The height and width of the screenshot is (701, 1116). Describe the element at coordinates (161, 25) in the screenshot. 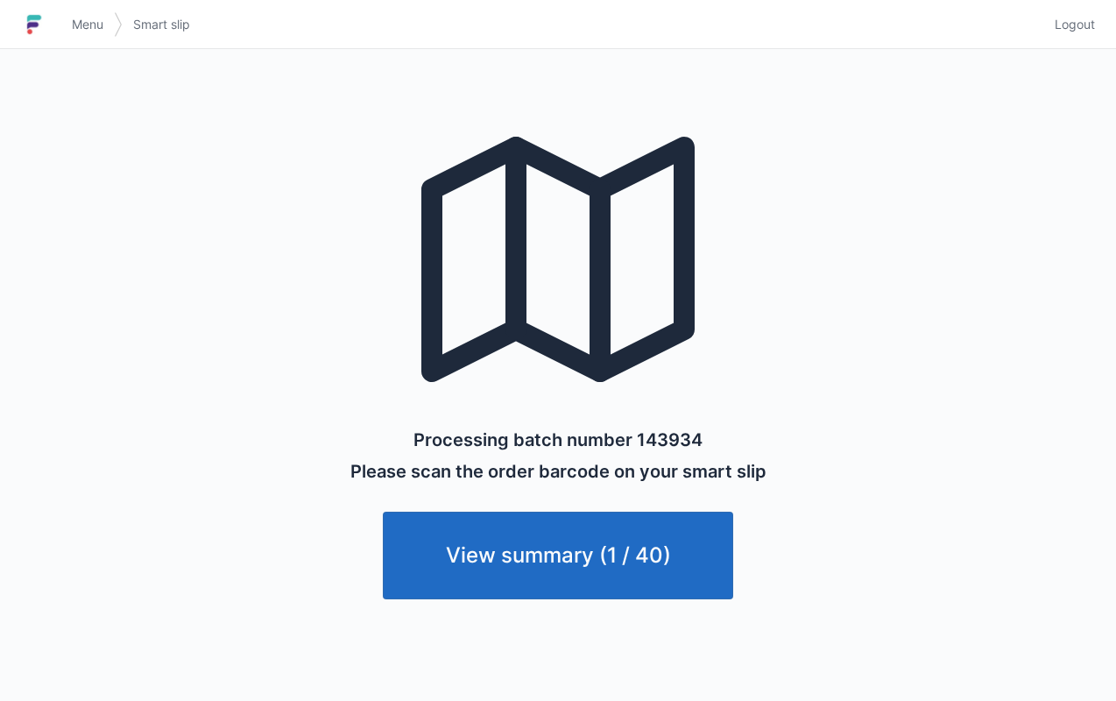

I see `a: Smart slip` at that location.